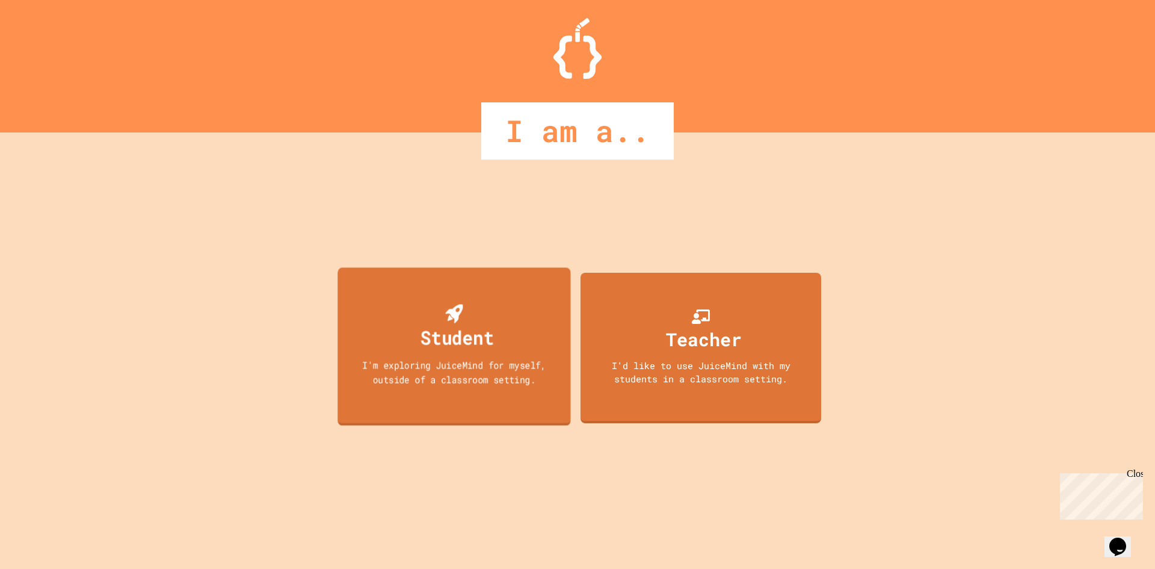  What do you see at coordinates (701, 372) in the screenshot?
I see `div: I'd like to use JuiceMind with my students in a classroom setting.` at bounding box center [701, 372].